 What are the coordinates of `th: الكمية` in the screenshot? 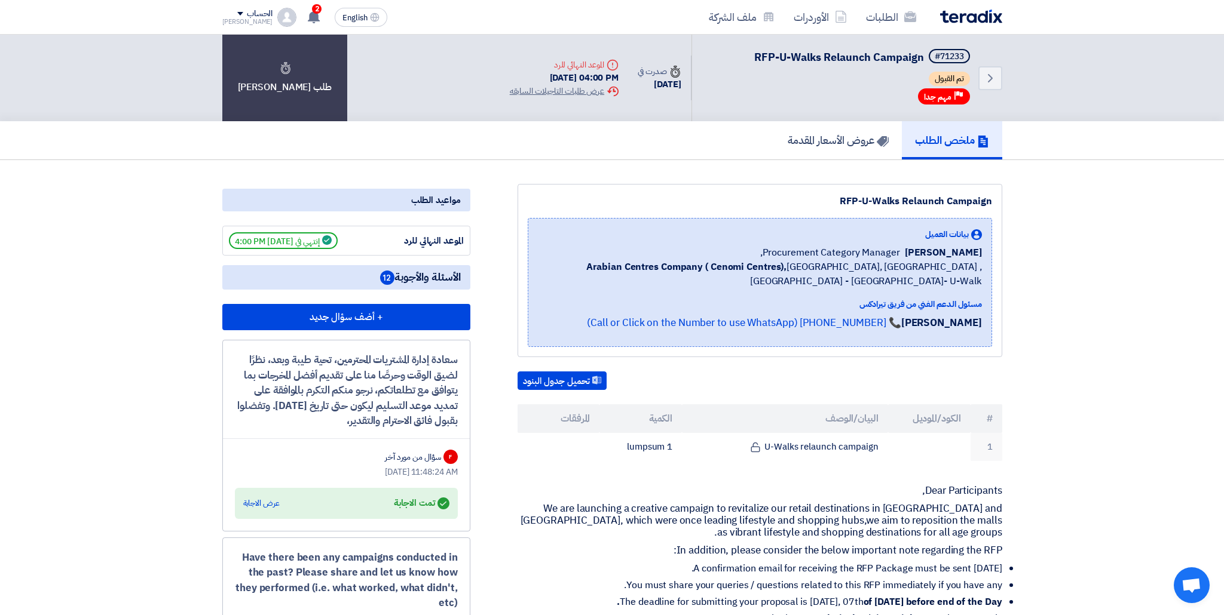 It's located at (641, 419).